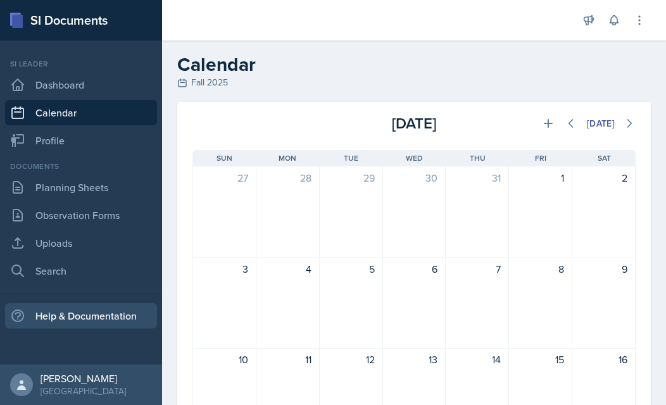 This screenshot has width=666, height=405. What do you see at coordinates (414, 178) in the screenshot?
I see `div: 30` at bounding box center [414, 178].